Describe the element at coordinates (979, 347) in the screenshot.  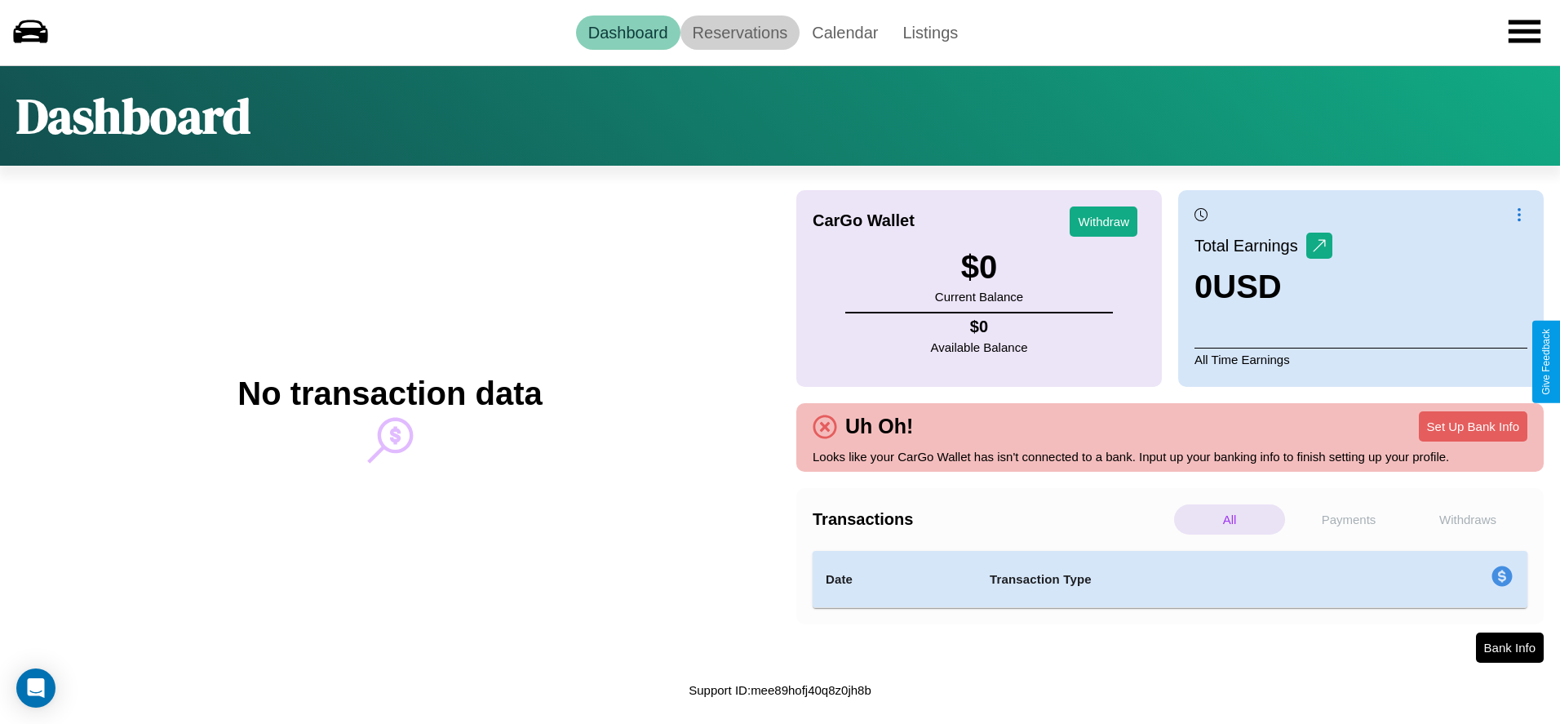
I see `p: Available Balance` at that location.